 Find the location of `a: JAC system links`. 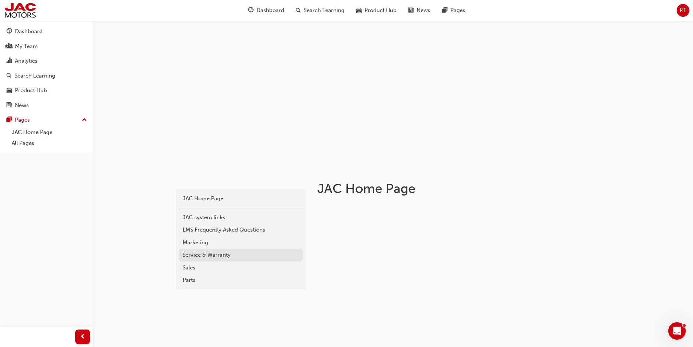

a: JAC system links is located at coordinates (241, 217).